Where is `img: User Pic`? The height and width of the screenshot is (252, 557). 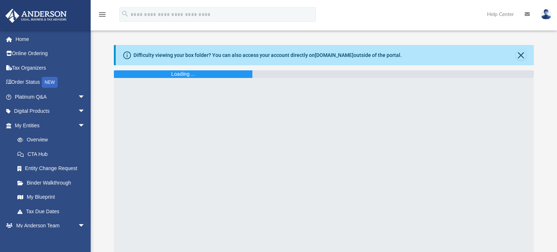
img: User Pic is located at coordinates (546, 14).